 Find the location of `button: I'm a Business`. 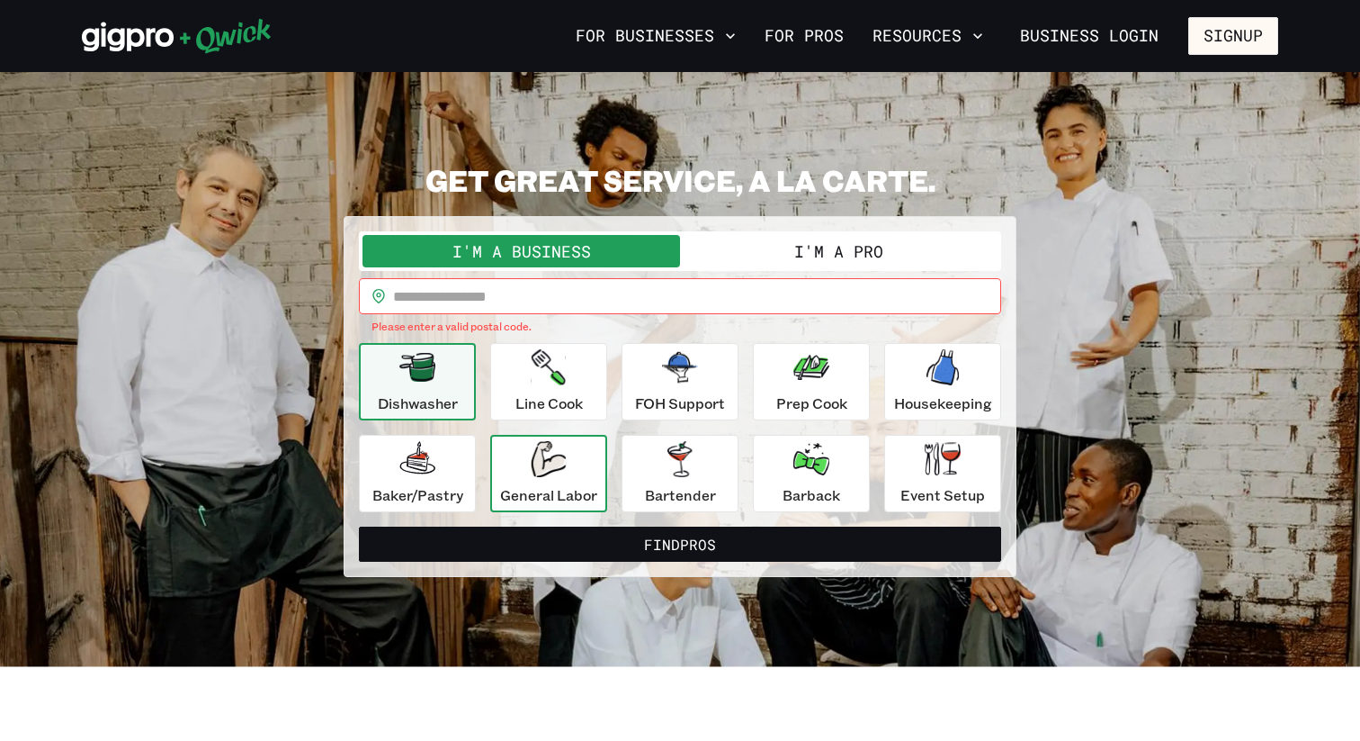

button: I'm a Business is located at coordinates (521, 251).